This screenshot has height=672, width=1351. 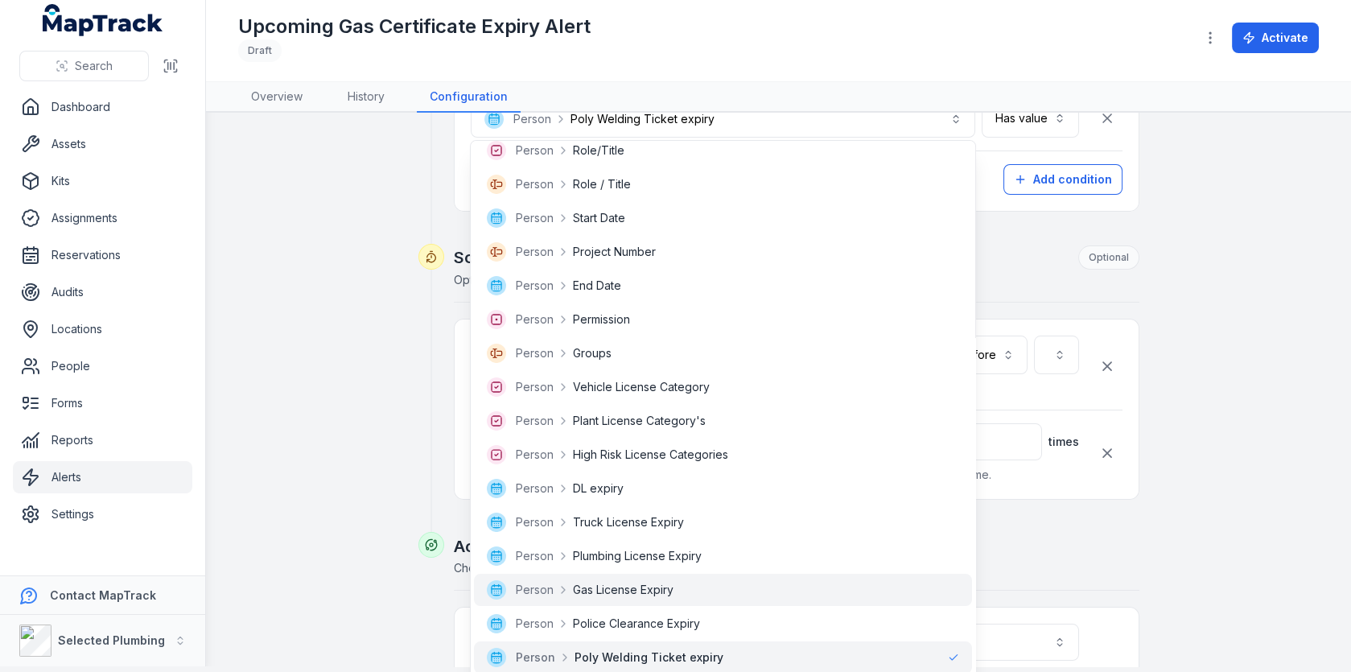 What do you see at coordinates (614, 252) in the screenshot?
I see `span: Project Number` at bounding box center [614, 252].